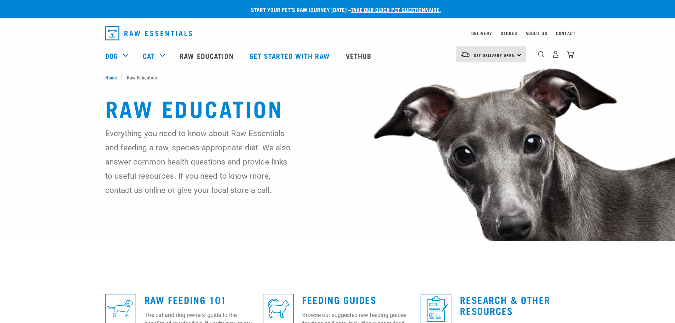 The width and height of the screenshot is (675, 323). What do you see at coordinates (290, 56) in the screenshot?
I see `a: Get started with Raw` at bounding box center [290, 56].